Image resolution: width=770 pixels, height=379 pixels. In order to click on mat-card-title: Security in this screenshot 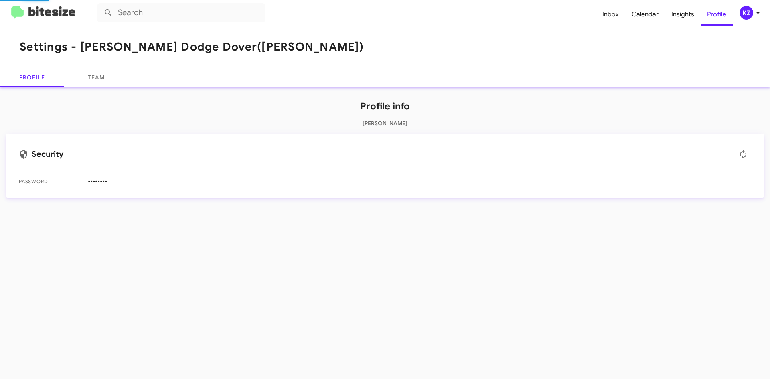, I will do `click(385, 154)`.